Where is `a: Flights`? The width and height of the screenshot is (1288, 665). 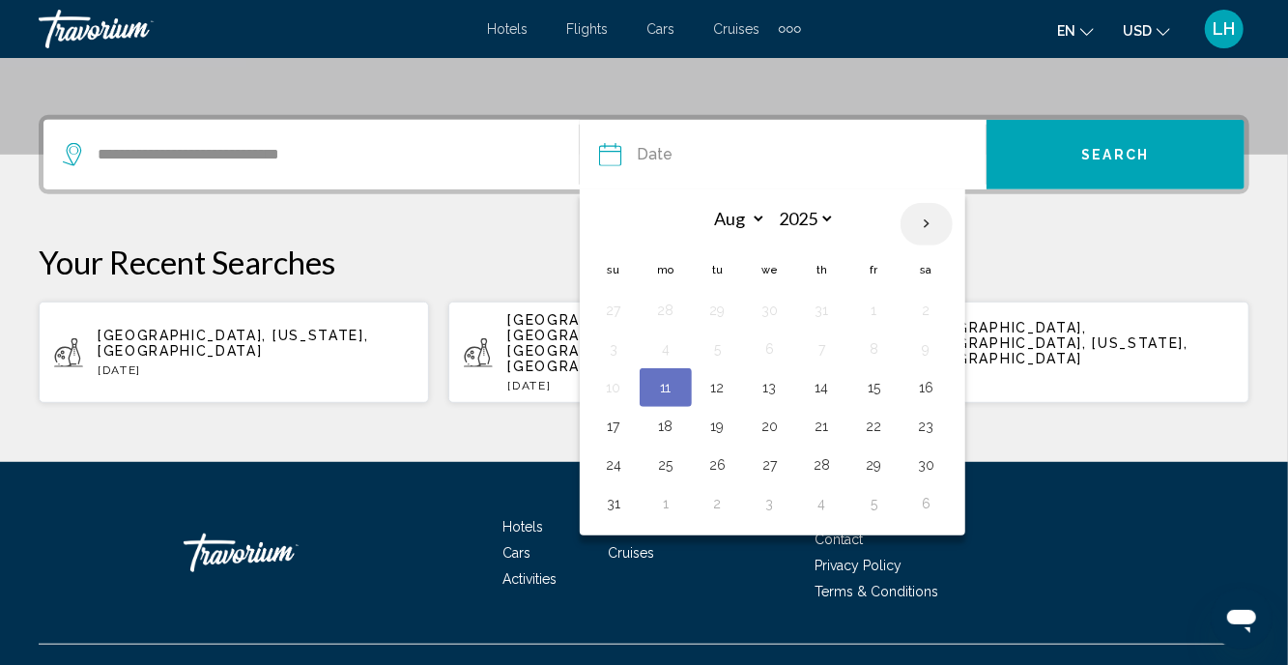 a: Flights is located at coordinates (587, 29).